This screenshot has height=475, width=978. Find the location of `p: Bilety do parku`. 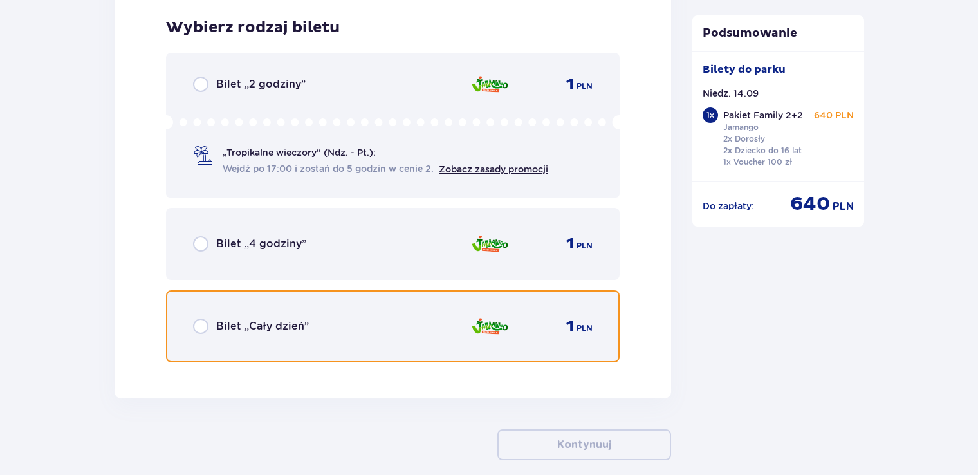

p: Bilety do parku is located at coordinates (743, 69).